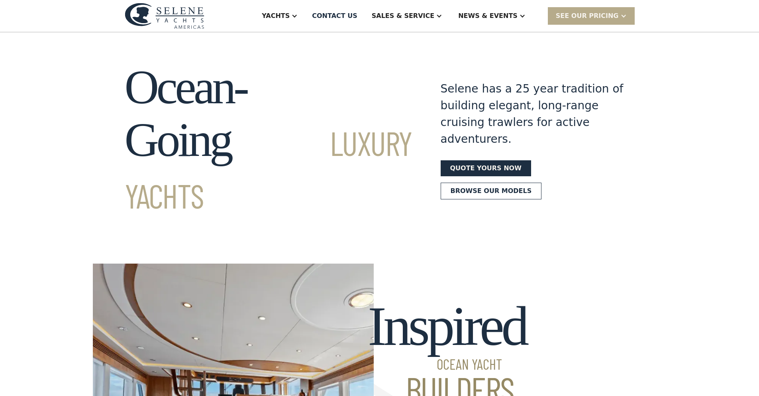  Describe the element at coordinates (276, 16) in the screenshot. I see `div: Yachts` at that location.